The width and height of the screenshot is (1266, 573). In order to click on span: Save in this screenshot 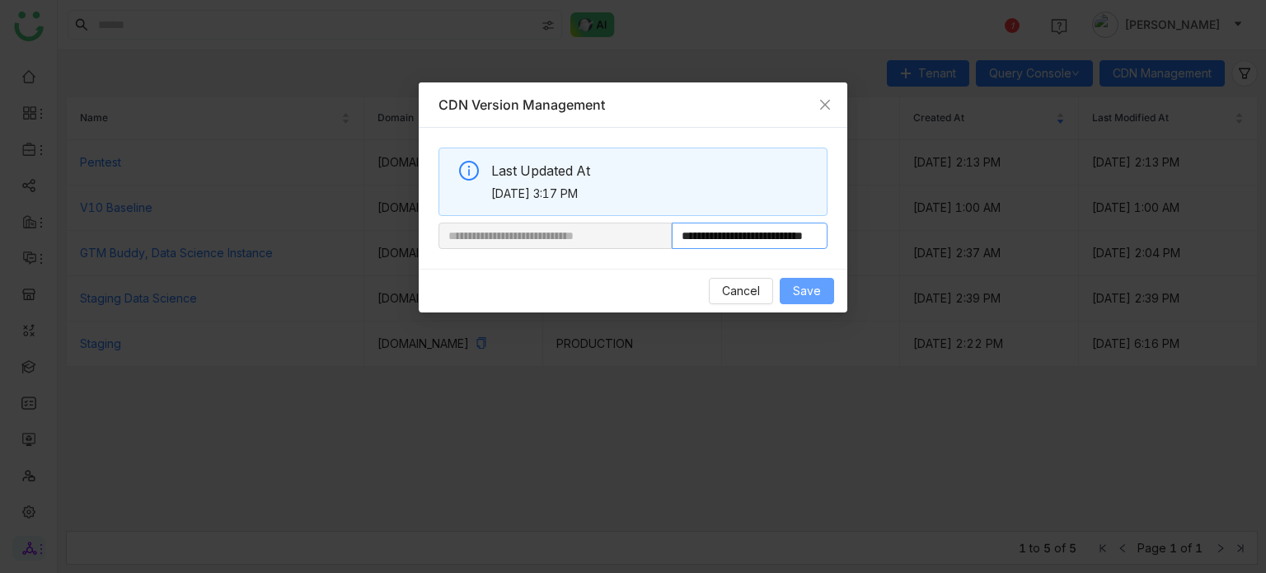, I will do `click(807, 291)`.